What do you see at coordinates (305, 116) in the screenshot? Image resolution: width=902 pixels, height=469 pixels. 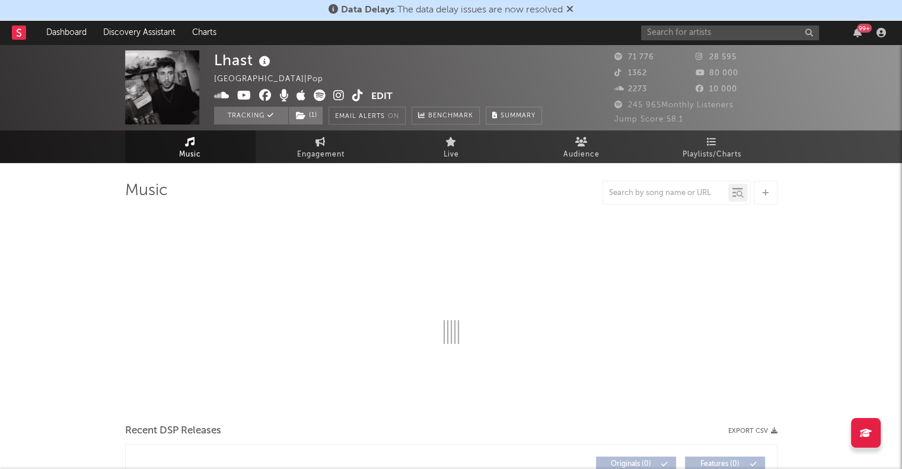 I see `span: ( 1 )` at bounding box center [305, 116].